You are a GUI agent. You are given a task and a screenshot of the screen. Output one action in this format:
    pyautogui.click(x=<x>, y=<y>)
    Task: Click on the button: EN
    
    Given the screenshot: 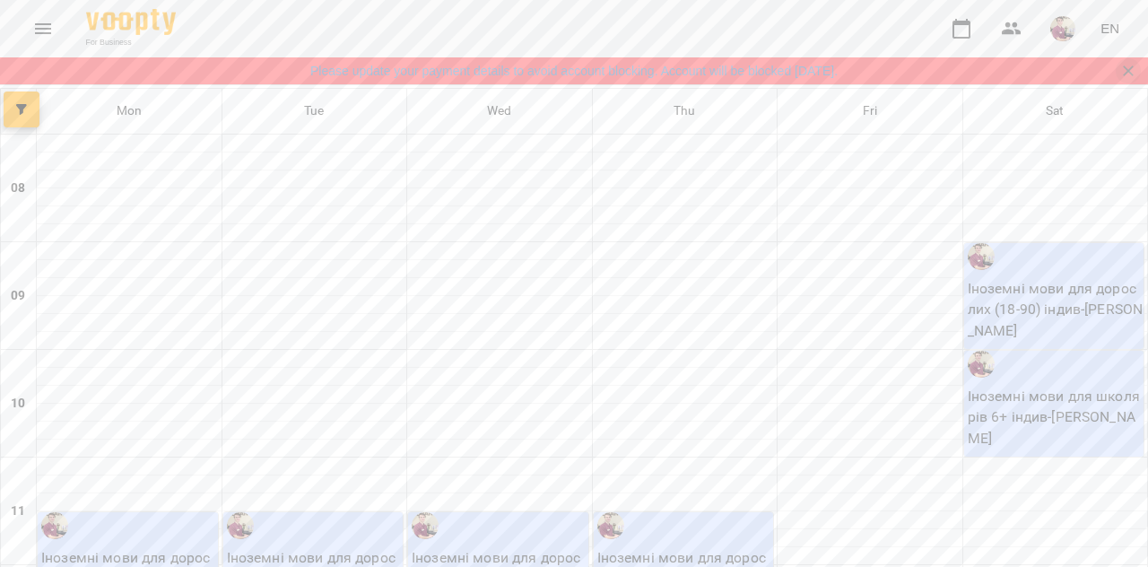 What is the action you would take?
    pyautogui.click(x=1110, y=28)
    